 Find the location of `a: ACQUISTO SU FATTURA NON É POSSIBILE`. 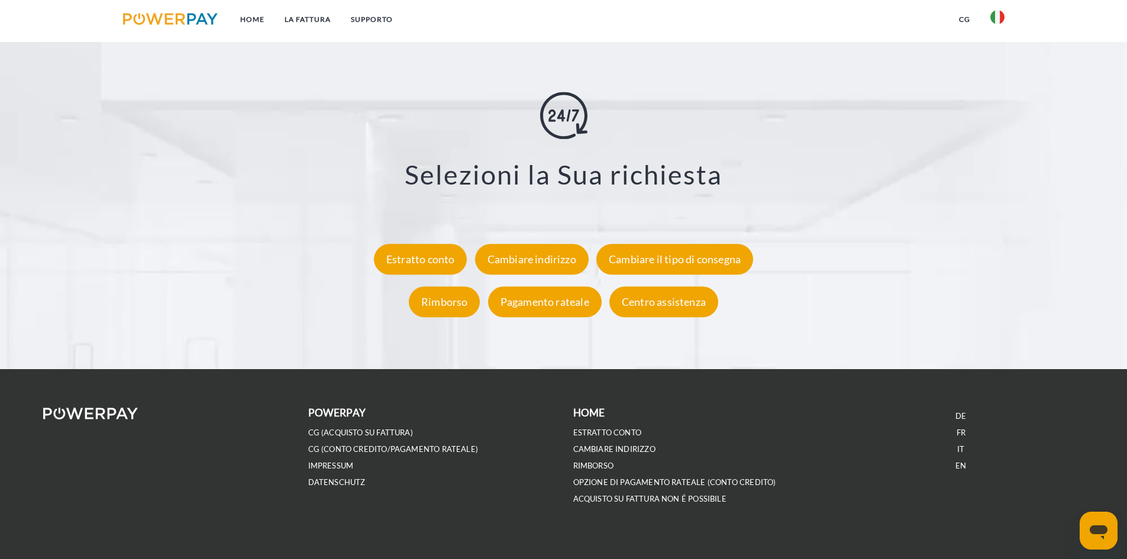

a: ACQUISTO SU FATTURA NON É POSSIBILE is located at coordinates (649, 499).